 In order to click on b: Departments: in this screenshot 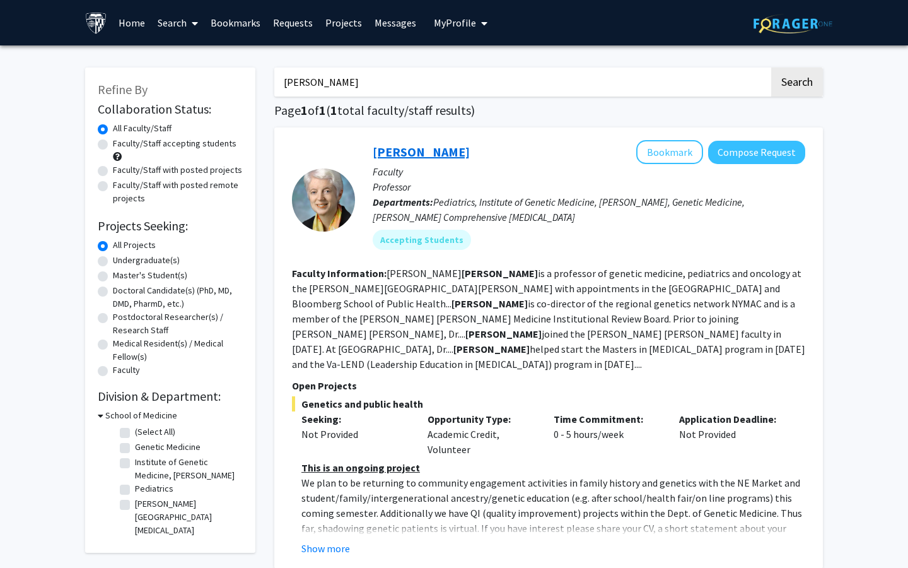, I will do `click(403, 202)`.